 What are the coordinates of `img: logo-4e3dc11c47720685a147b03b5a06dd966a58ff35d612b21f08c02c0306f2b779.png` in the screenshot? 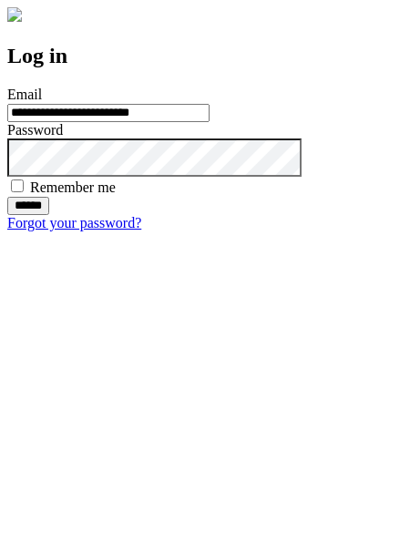 It's located at (15, 15).